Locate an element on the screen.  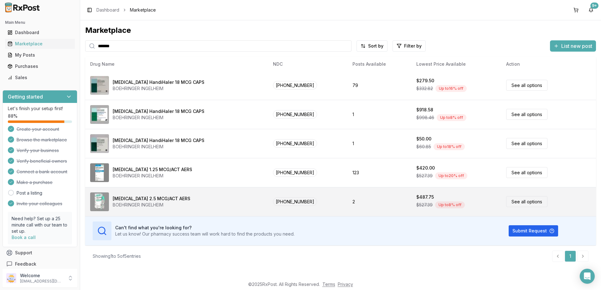
span: Verify your business is located at coordinates (38, 150).